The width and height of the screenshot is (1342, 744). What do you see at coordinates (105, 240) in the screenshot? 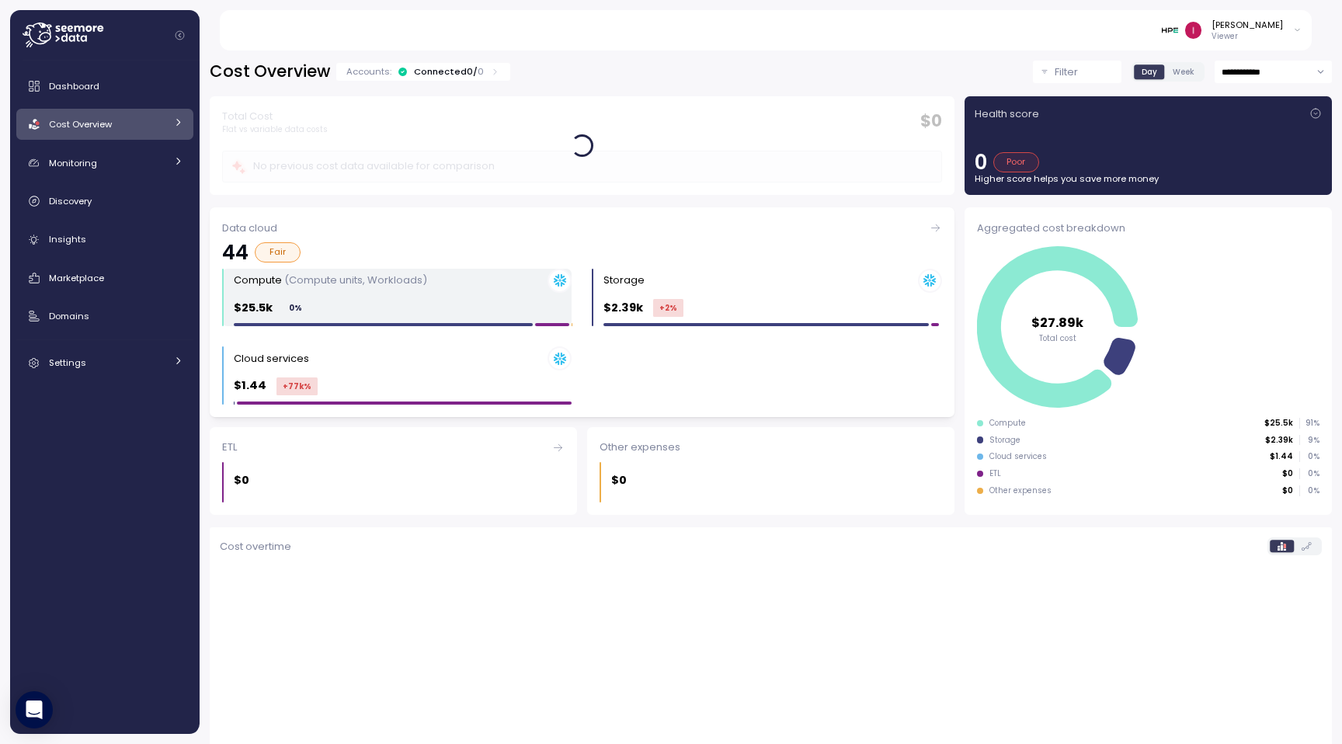
I see `a: Insights` at bounding box center [105, 240].